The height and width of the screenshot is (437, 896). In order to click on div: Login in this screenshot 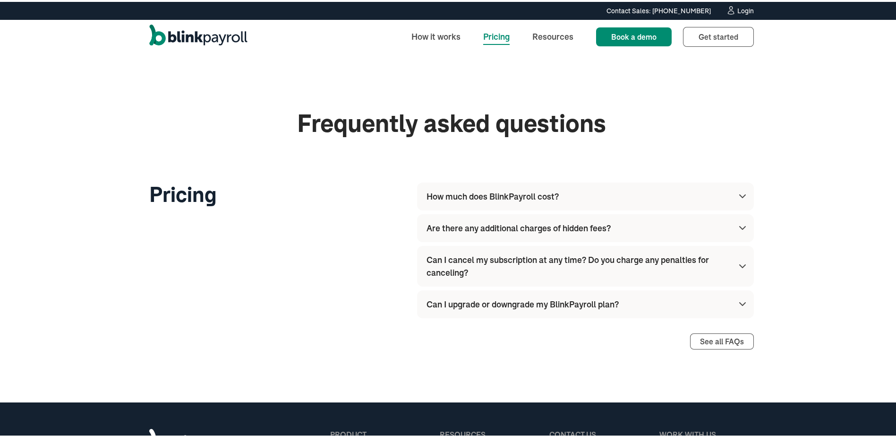, I will do `click(746, 9)`.